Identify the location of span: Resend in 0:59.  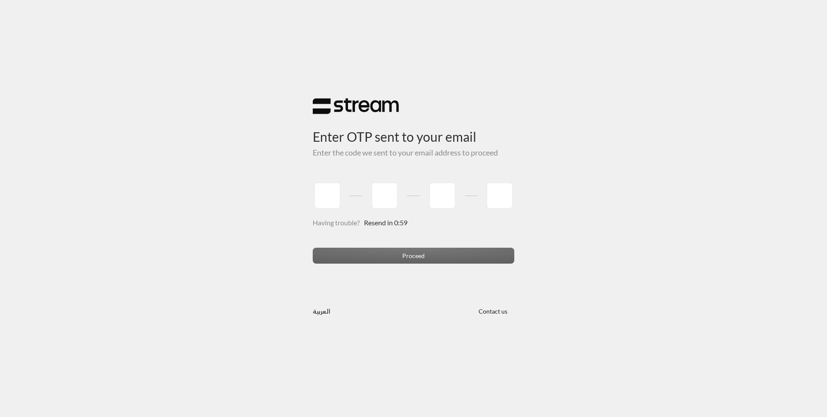
(386, 222).